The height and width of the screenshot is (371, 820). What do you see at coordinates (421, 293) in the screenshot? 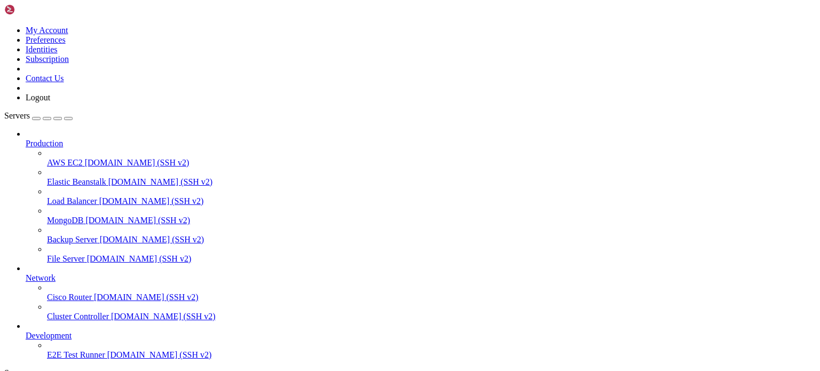
I see `li: Network` at bounding box center [421, 293].